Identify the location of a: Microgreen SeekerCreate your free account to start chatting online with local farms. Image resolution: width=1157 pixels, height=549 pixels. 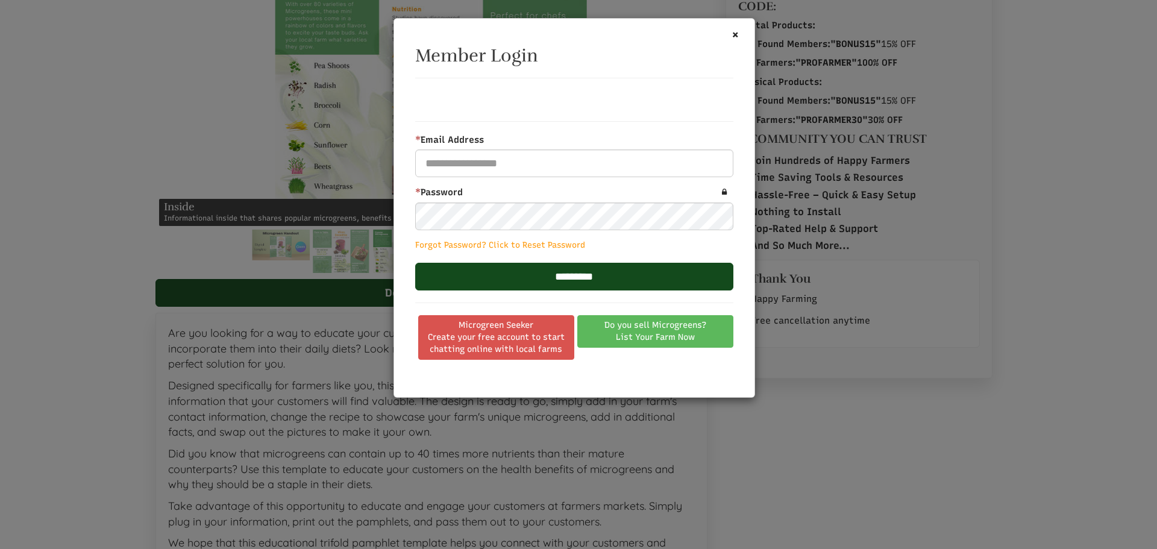
(496, 338).